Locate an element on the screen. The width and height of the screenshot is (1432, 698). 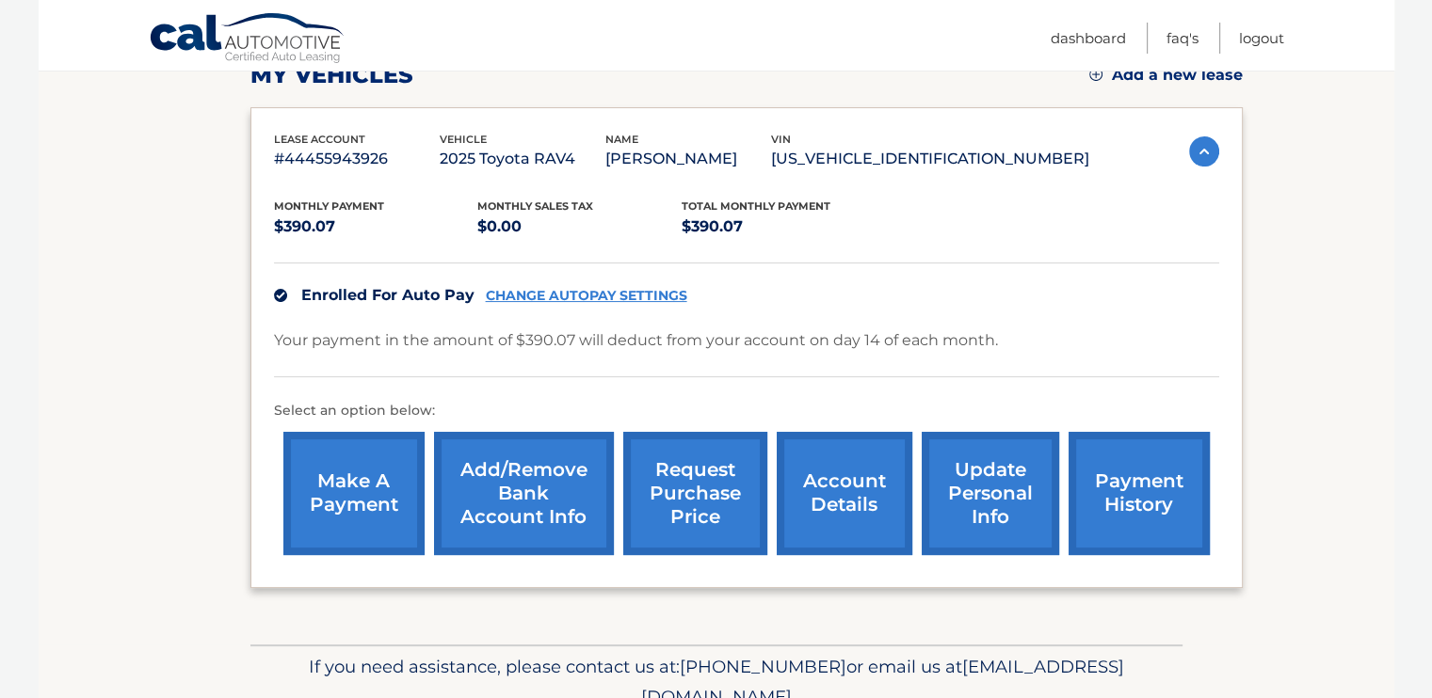
span: vin is located at coordinates (780, 139).